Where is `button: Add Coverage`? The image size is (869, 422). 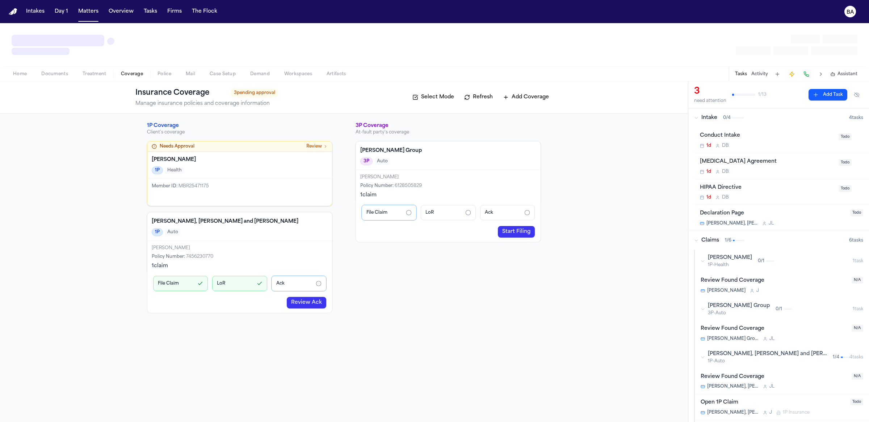
button: Add Coverage is located at coordinates (525, 97).